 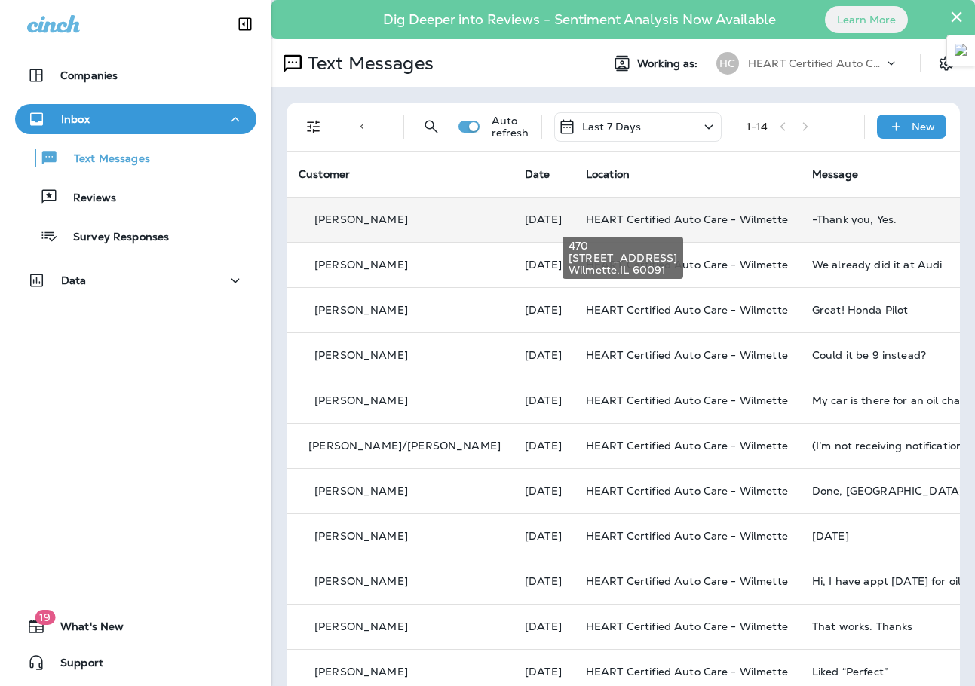 What do you see at coordinates (543, 536) in the screenshot?
I see `p: Sep 26, 2025 11:37 AM` at bounding box center [543, 536].